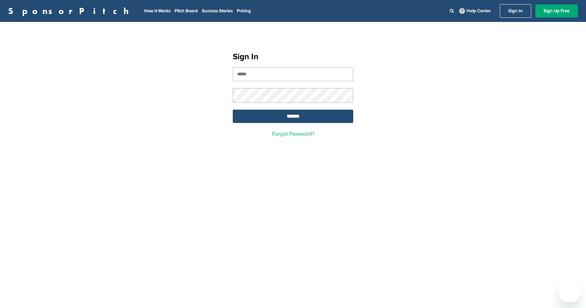 Image resolution: width=586 pixels, height=308 pixels. I want to click on h1: Sign In, so click(293, 57).